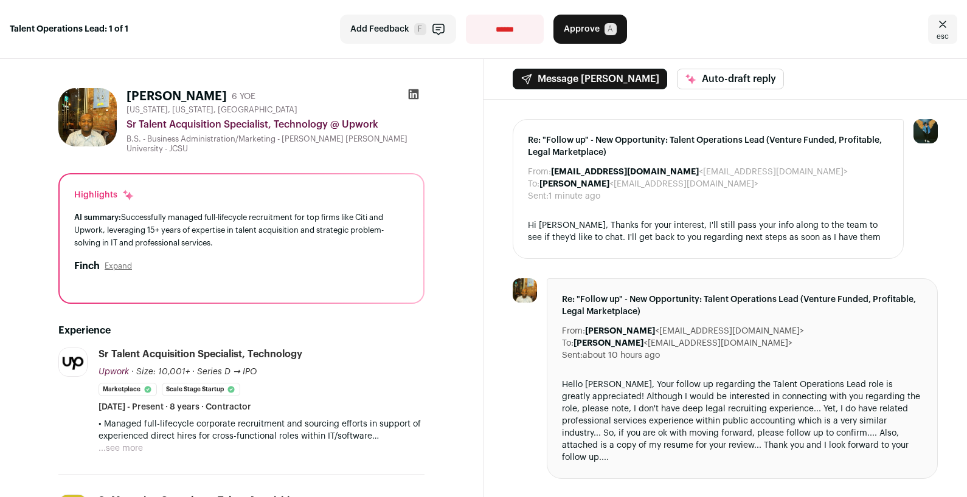 The height and width of the screenshot is (497, 967). What do you see at coordinates (261, 430) in the screenshot?
I see `p: • Managed full-lifecycle corporate recruitment and sourcing efforts in support of experienced dir...` at bounding box center [261, 430].